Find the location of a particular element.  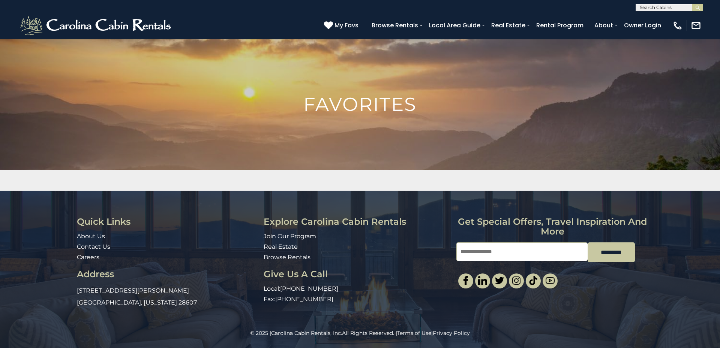

a: Join Our Program is located at coordinates (290, 236).